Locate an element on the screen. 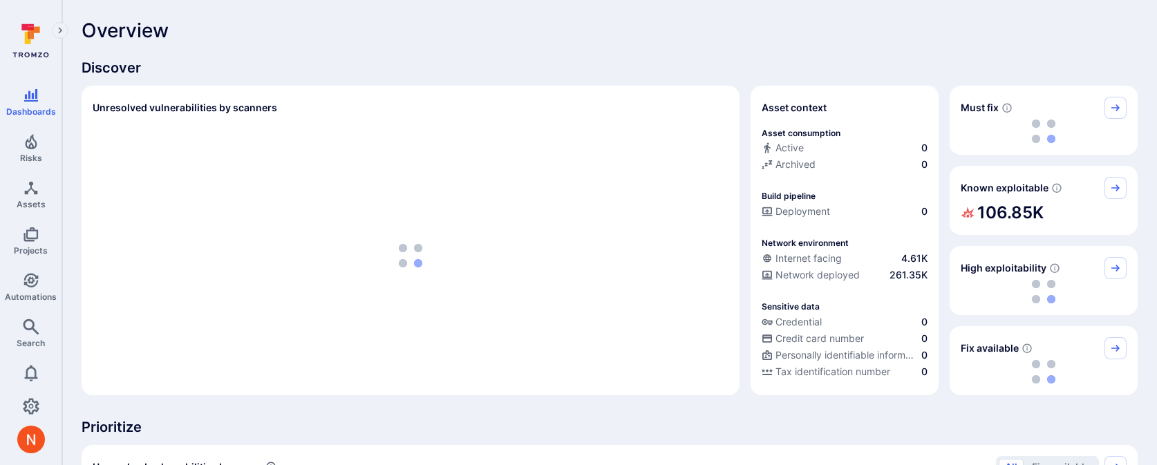 The image size is (1157, 465). span: Dashboards is located at coordinates (31, 111).